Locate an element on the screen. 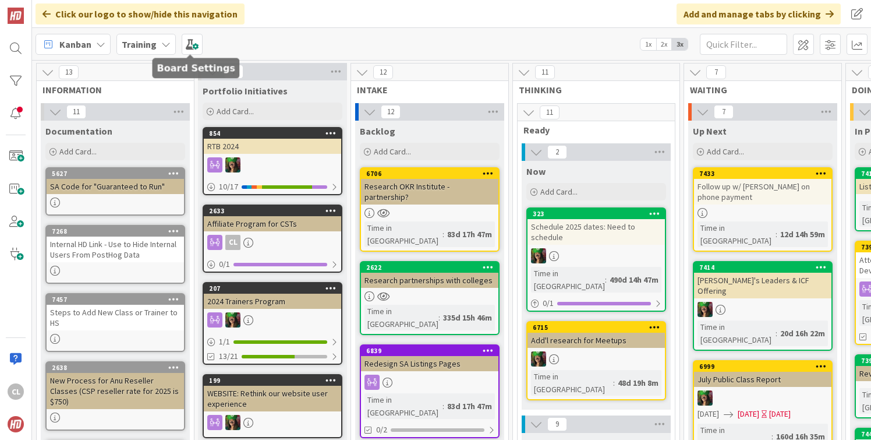  span: 1 / 1 is located at coordinates (224, 341).